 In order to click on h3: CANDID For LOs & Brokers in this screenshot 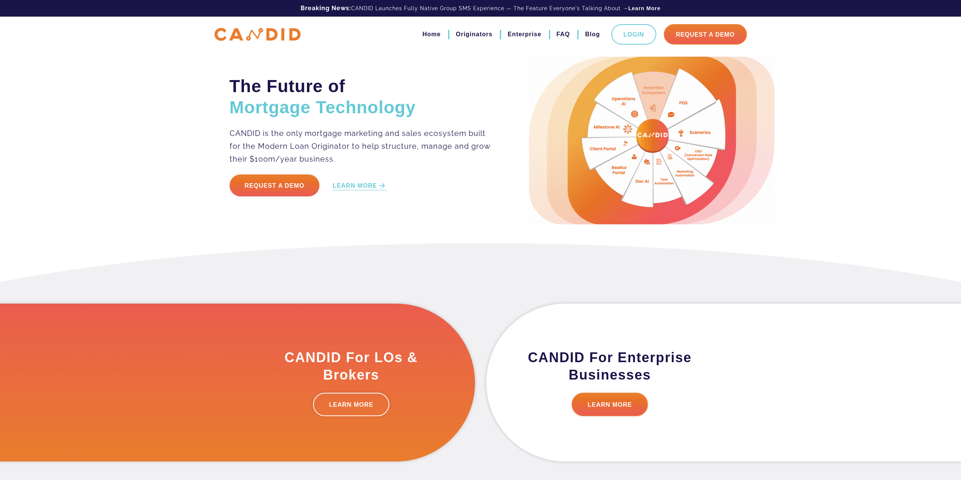, I will do `click(351, 366)`.